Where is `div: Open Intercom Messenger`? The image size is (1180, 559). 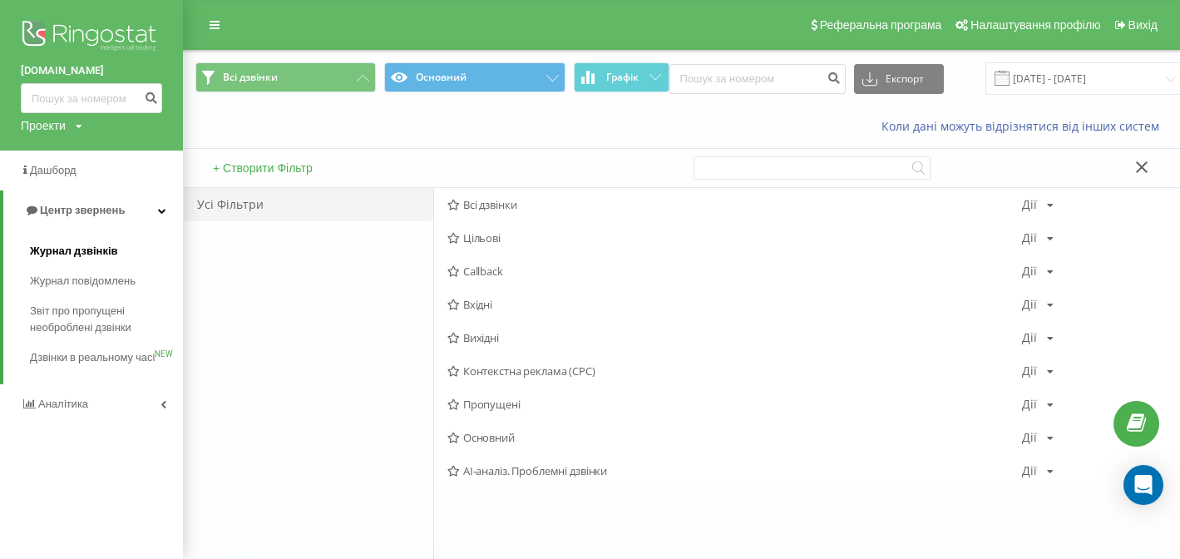
div: Open Intercom Messenger is located at coordinates (1143, 485).